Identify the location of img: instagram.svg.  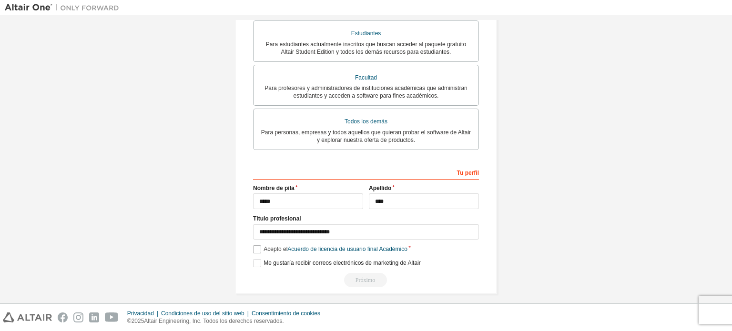
(78, 318).